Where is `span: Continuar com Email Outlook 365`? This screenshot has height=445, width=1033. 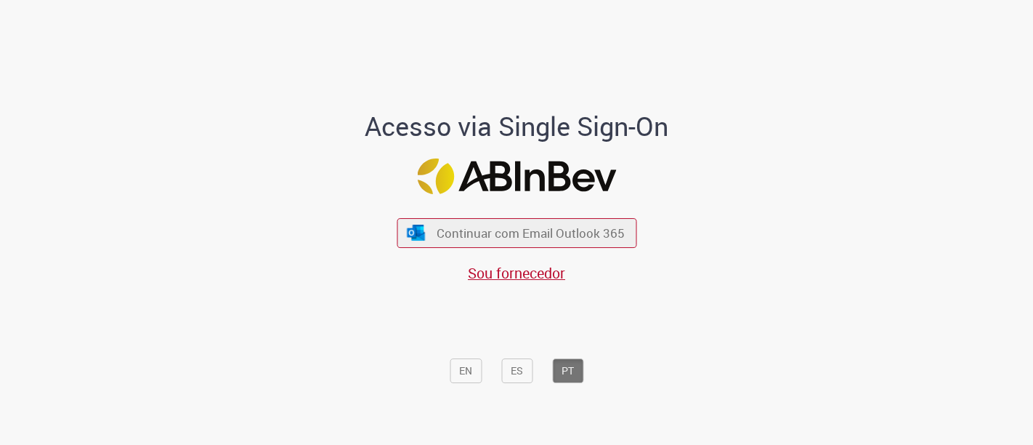 span: Continuar com Email Outlook 365 is located at coordinates (531, 233).